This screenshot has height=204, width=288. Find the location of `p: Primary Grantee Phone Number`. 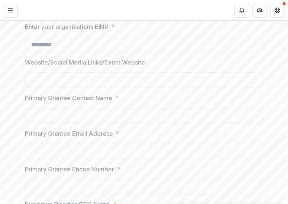

p: Primary Grantee Phone Number is located at coordinates (70, 169).